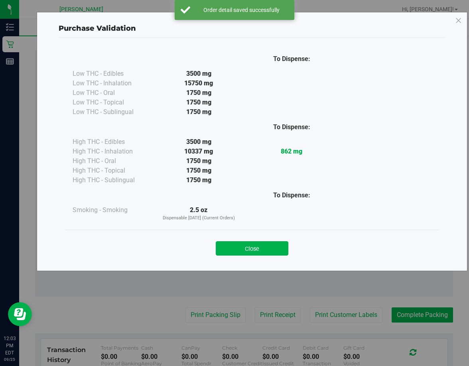  What do you see at coordinates (97, 28) in the screenshot?
I see `span: Purchase Validation` at bounding box center [97, 28].